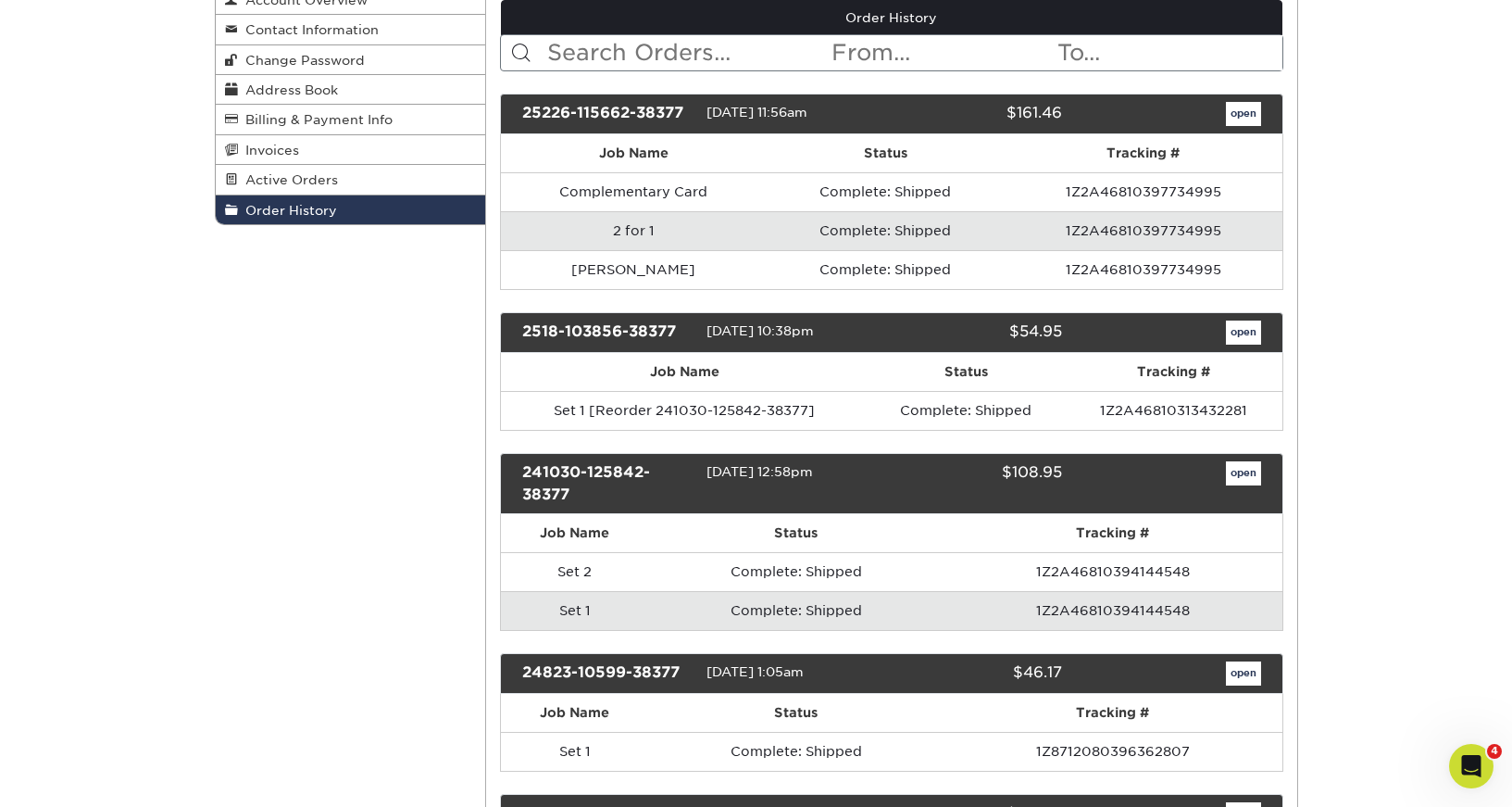  What do you see at coordinates (268, 150) in the screenshot?
I see `span: Invoices` at bounding box center [268, 150].